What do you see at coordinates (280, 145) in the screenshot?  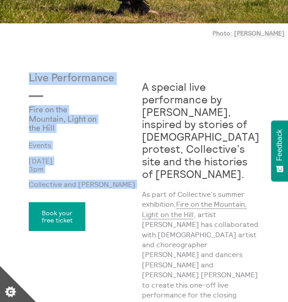 I see `span: Feedback` at bounding box center [280, 145].